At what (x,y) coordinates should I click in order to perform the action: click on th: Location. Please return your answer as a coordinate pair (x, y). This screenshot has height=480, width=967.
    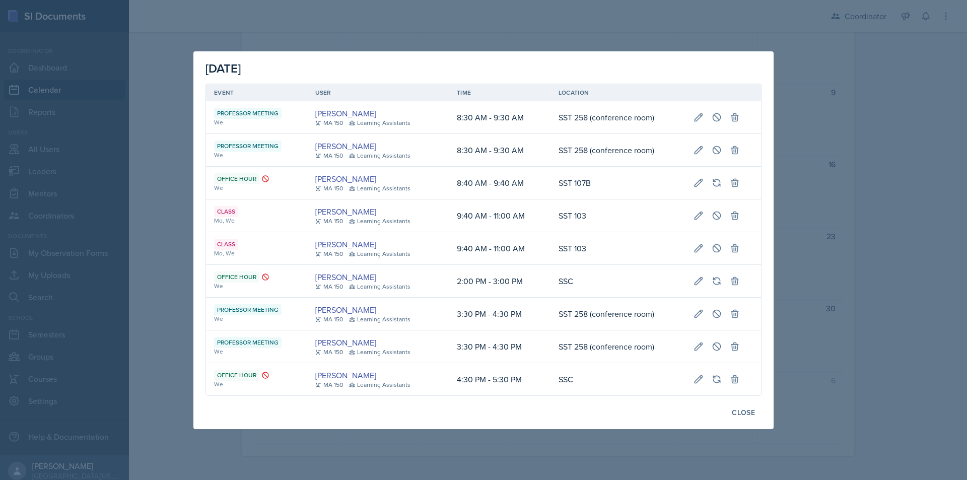
    Looking at the image, I should click on (618, 93).